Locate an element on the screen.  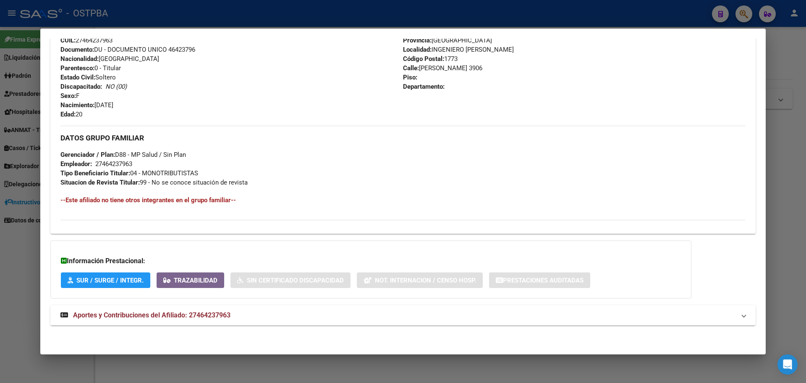
strong: Piso: is located at coordinates (410, 77).